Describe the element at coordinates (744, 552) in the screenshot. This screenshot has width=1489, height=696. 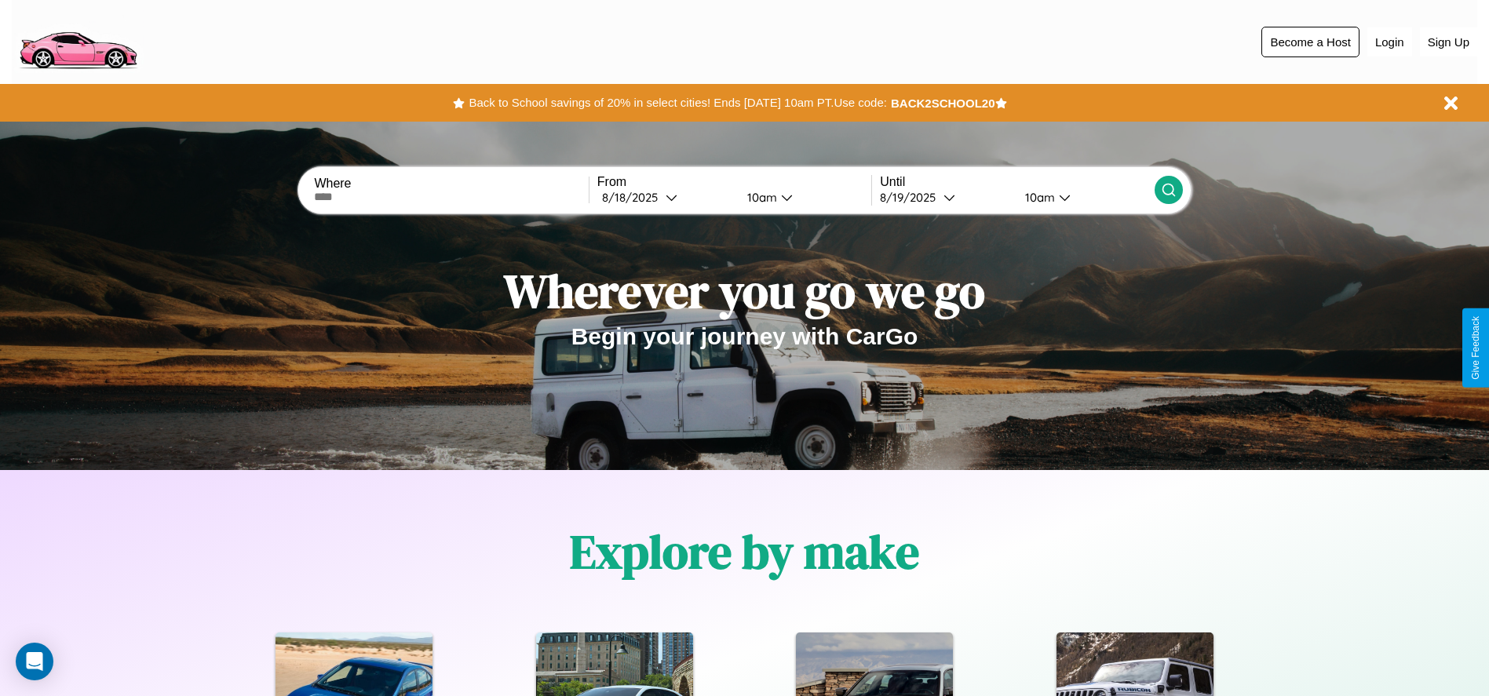
I see `h1: Explore by make` at that location.